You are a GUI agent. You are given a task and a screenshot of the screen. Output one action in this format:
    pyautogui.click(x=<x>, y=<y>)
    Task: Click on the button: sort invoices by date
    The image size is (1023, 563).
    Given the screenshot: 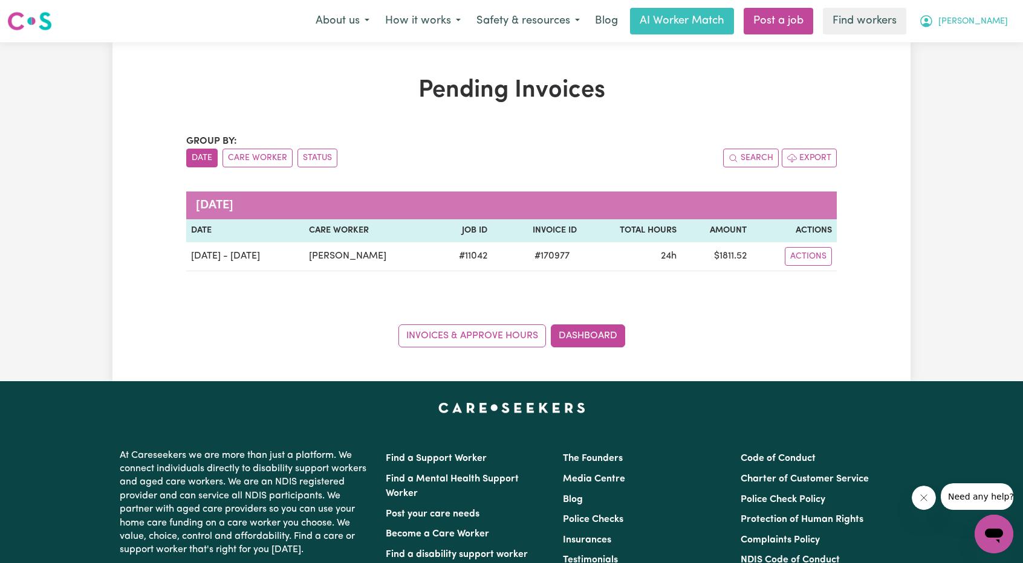 What is the action you would take?
    pyautogui.click(x=202, y=158)
    